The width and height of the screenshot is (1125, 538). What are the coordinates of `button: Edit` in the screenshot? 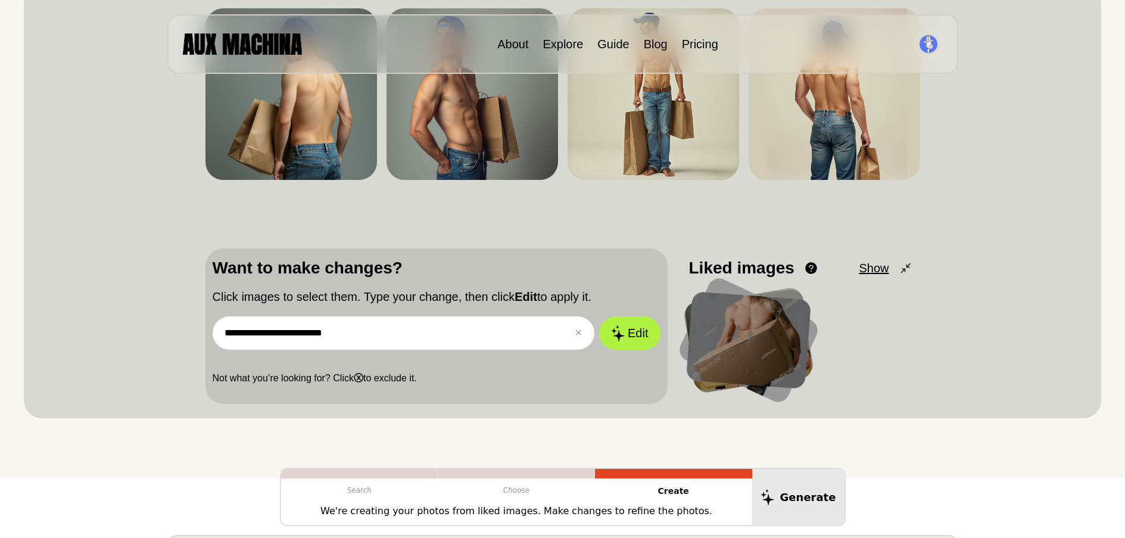 It's located at (630, 333).